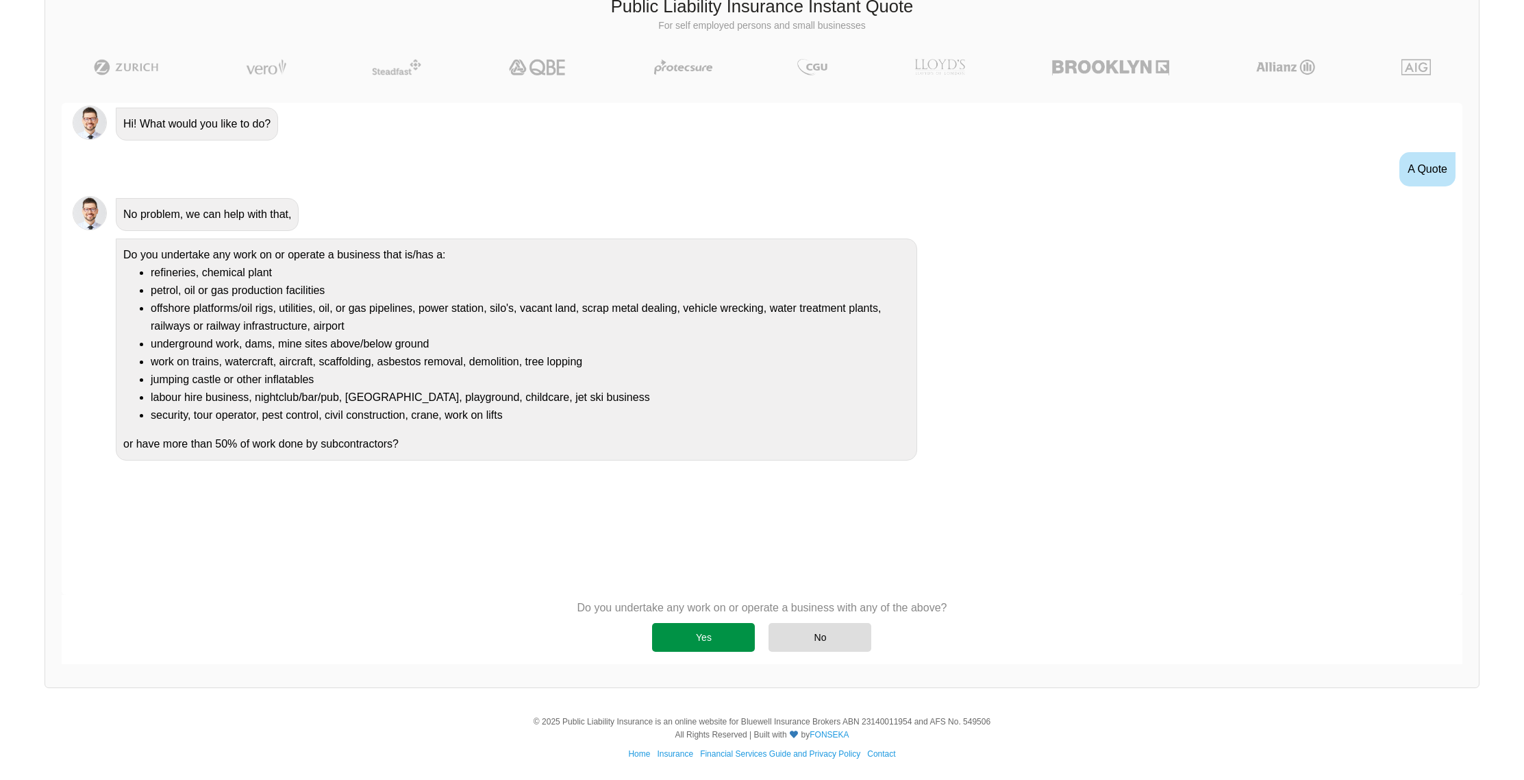  I want to click on img: QBE | Public Liability Insurance, so click(538, 67).